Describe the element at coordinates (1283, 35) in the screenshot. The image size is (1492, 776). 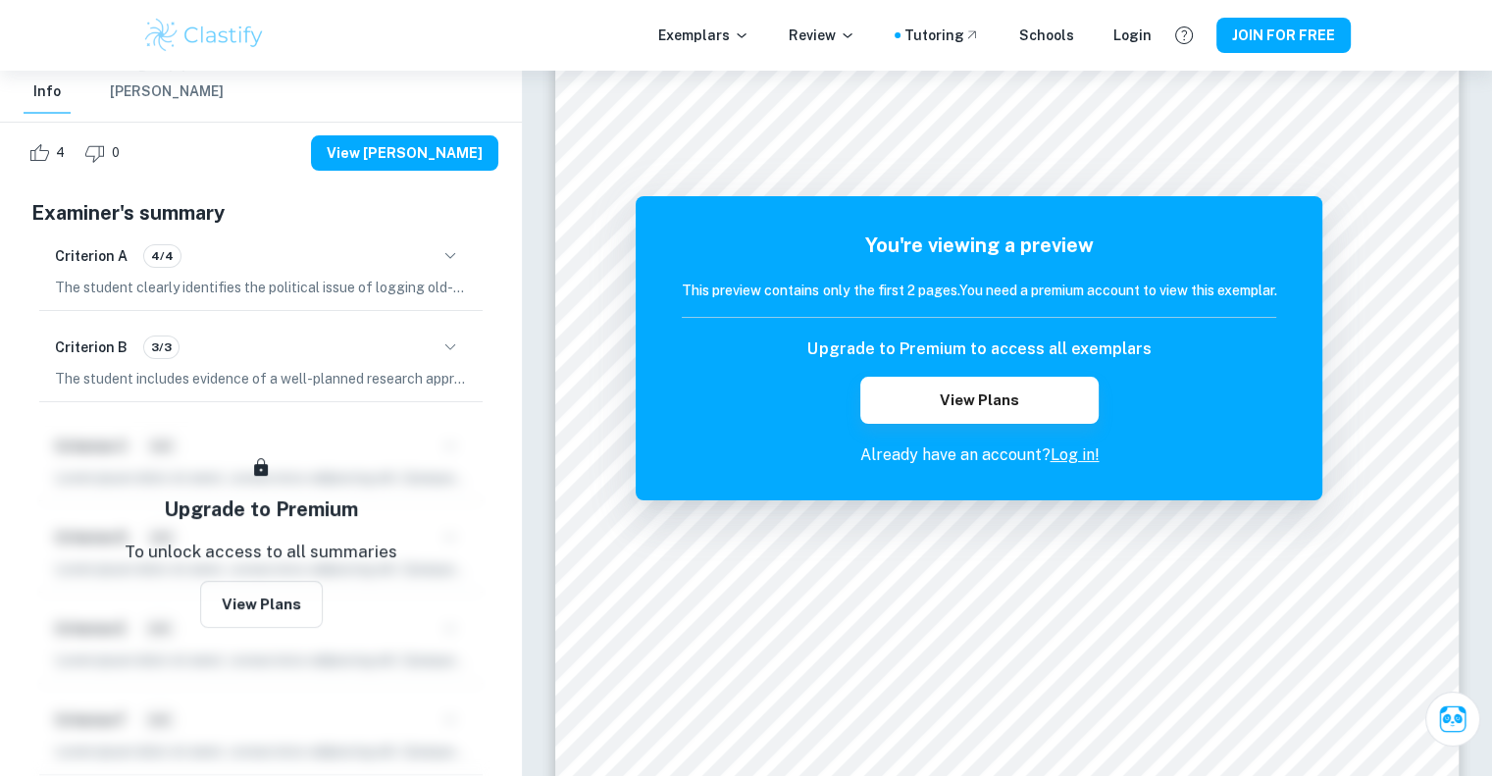
I see `a: JOIN FOR FREE` at that location.